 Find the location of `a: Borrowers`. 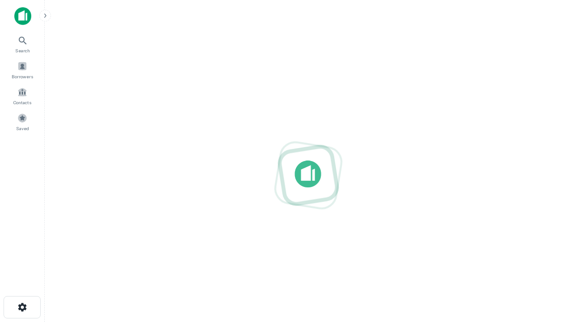

a: Borrowers is located at coordinates (22, 70).